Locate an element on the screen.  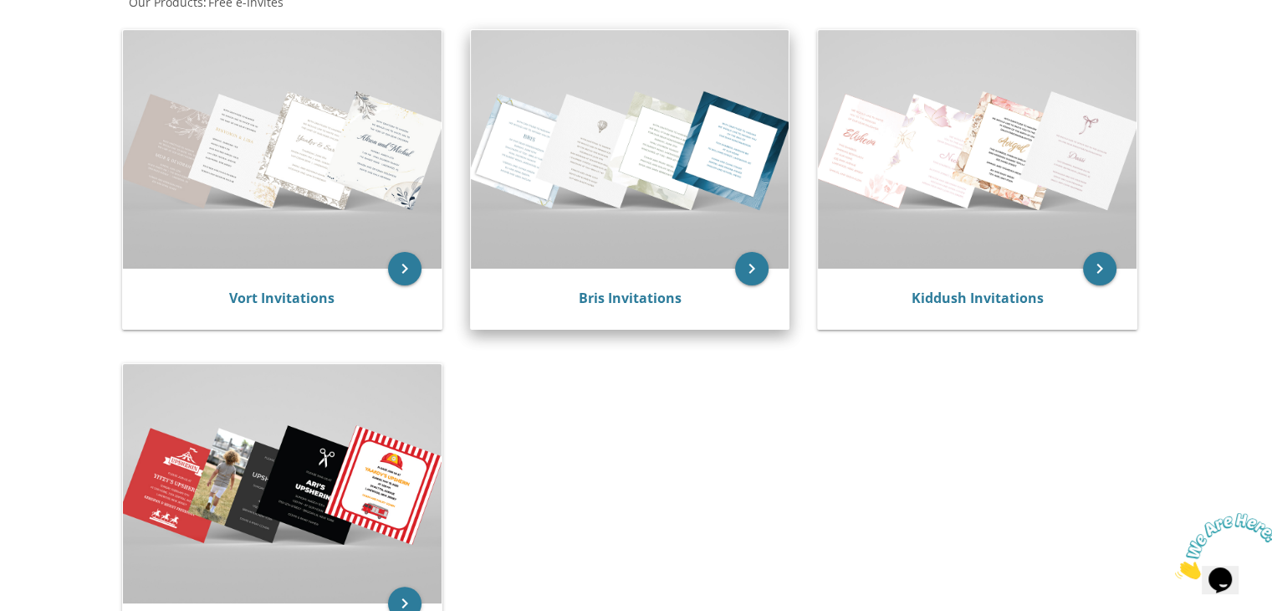
img: Bris Invitations is located at coordinates (630, 149).